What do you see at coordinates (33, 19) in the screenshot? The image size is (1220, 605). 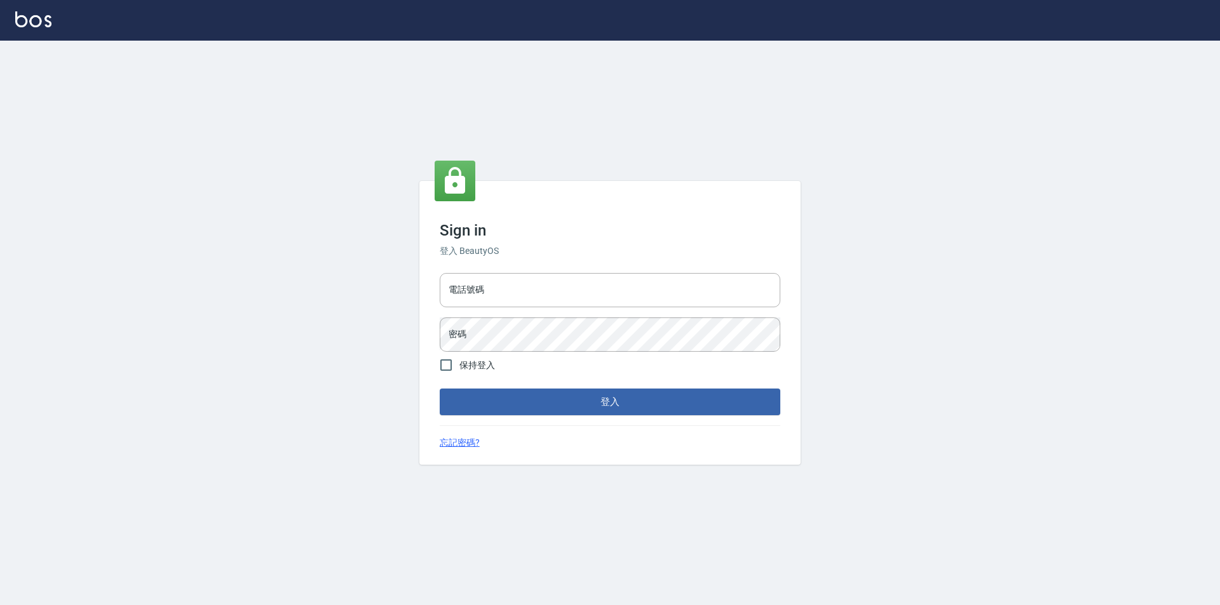 I see `img: Logo` at bounding box center [33, 19].